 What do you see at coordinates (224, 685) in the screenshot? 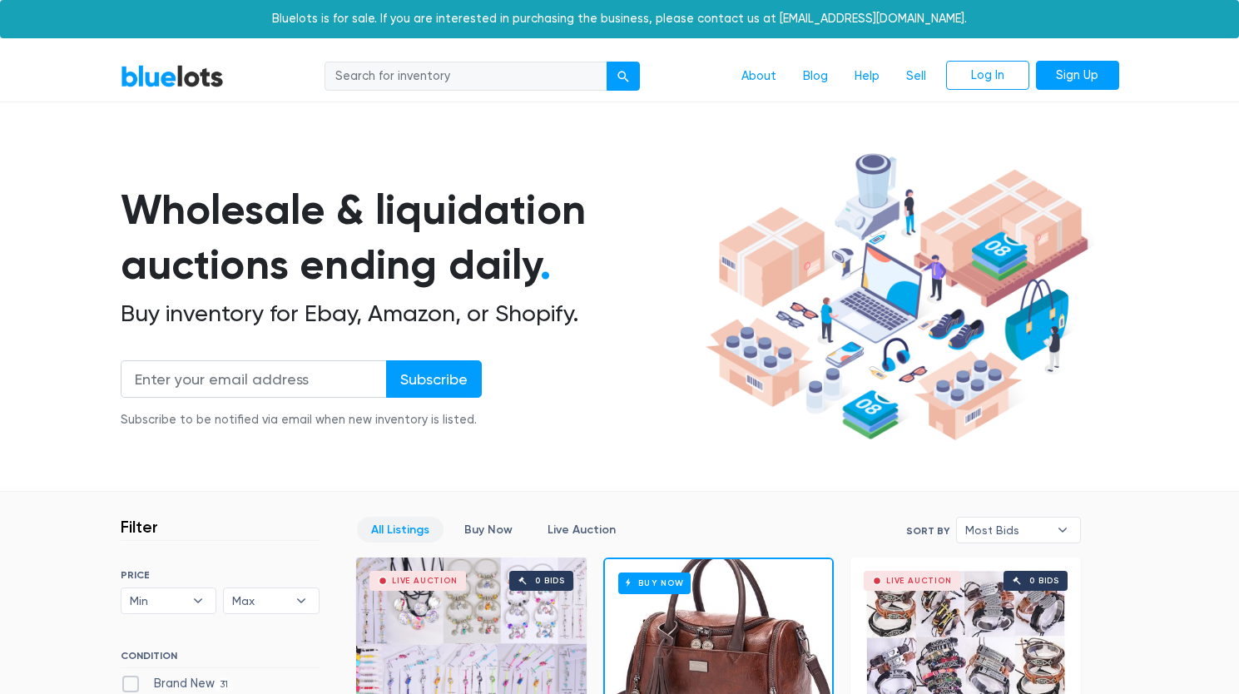
I see `span: 31` at bounding box center [224, 685].